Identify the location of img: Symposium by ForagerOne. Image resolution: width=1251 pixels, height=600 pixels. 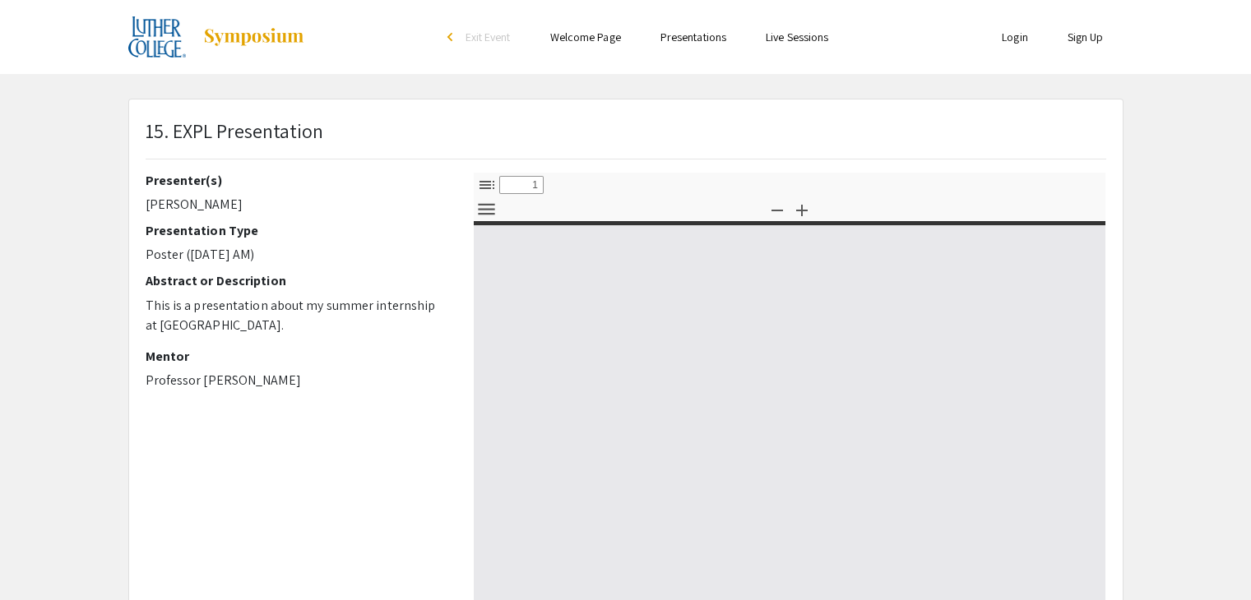
(253, 37).